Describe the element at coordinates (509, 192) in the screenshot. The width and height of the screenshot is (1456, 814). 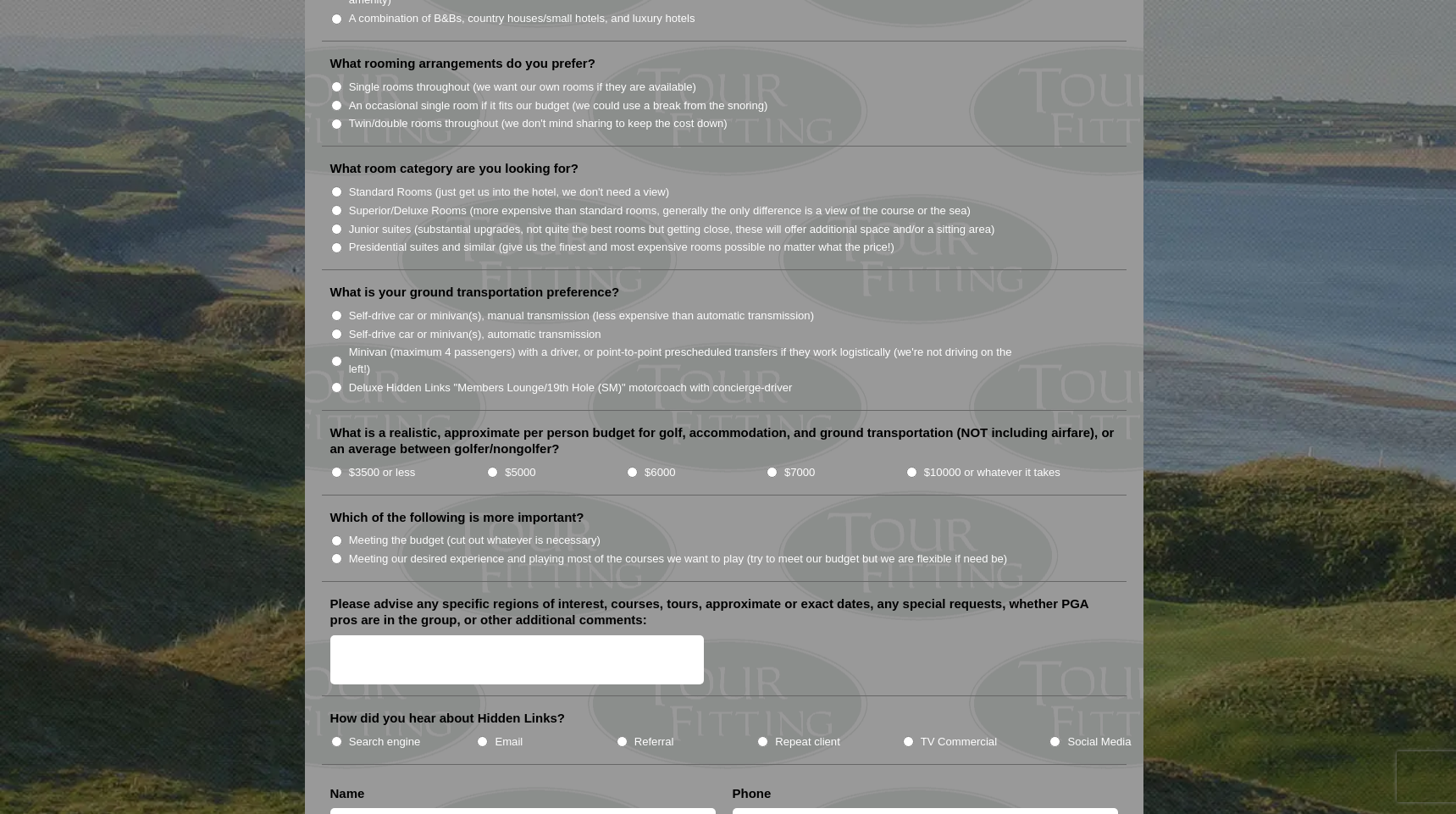
I see `label: Standard Rooms (just get us into the hotel, we don't need a view)` at that location.